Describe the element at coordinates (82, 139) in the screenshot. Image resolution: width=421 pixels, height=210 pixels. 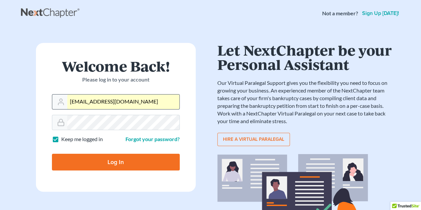
I see `label: Keep me logged in` at that location.